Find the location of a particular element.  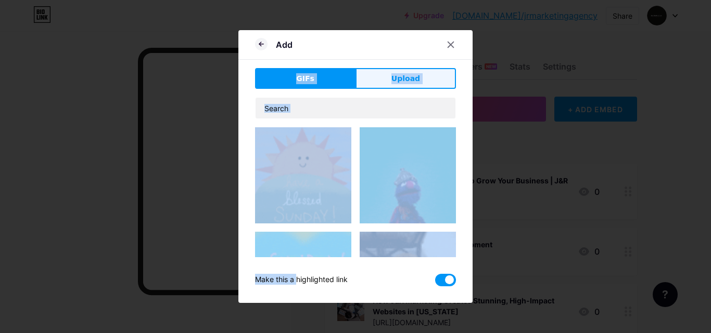

button: GIFs is located at coordinates (305, 79).